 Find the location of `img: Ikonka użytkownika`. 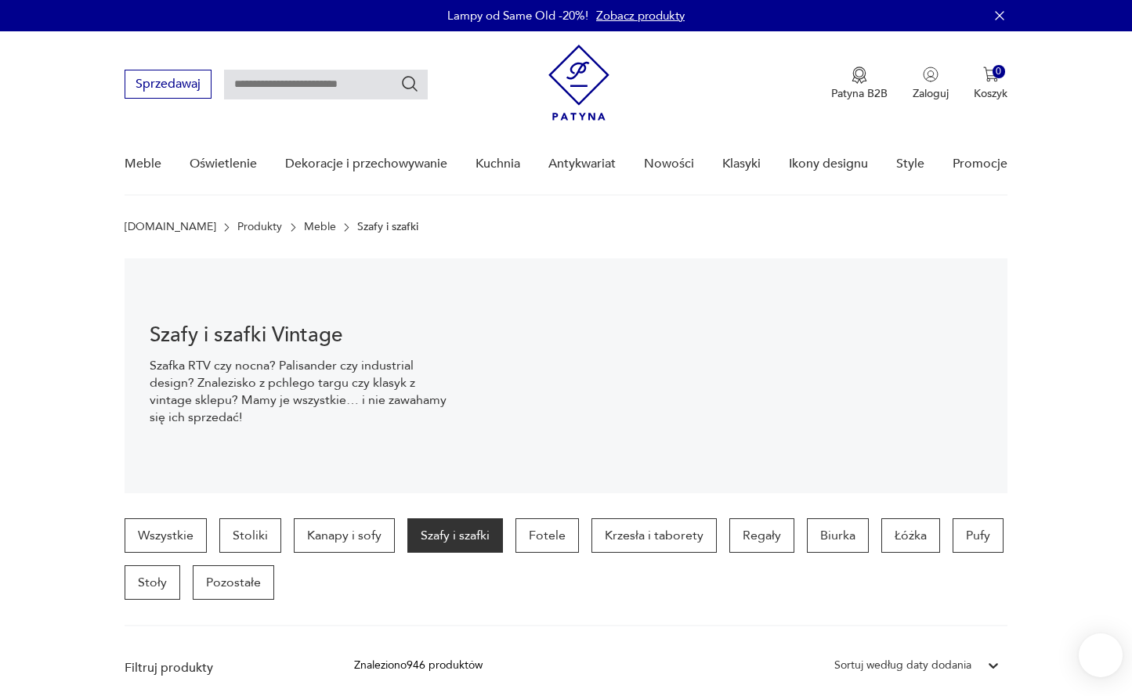

img: Ikonka użytkownika is located at coordinates (930, 74).